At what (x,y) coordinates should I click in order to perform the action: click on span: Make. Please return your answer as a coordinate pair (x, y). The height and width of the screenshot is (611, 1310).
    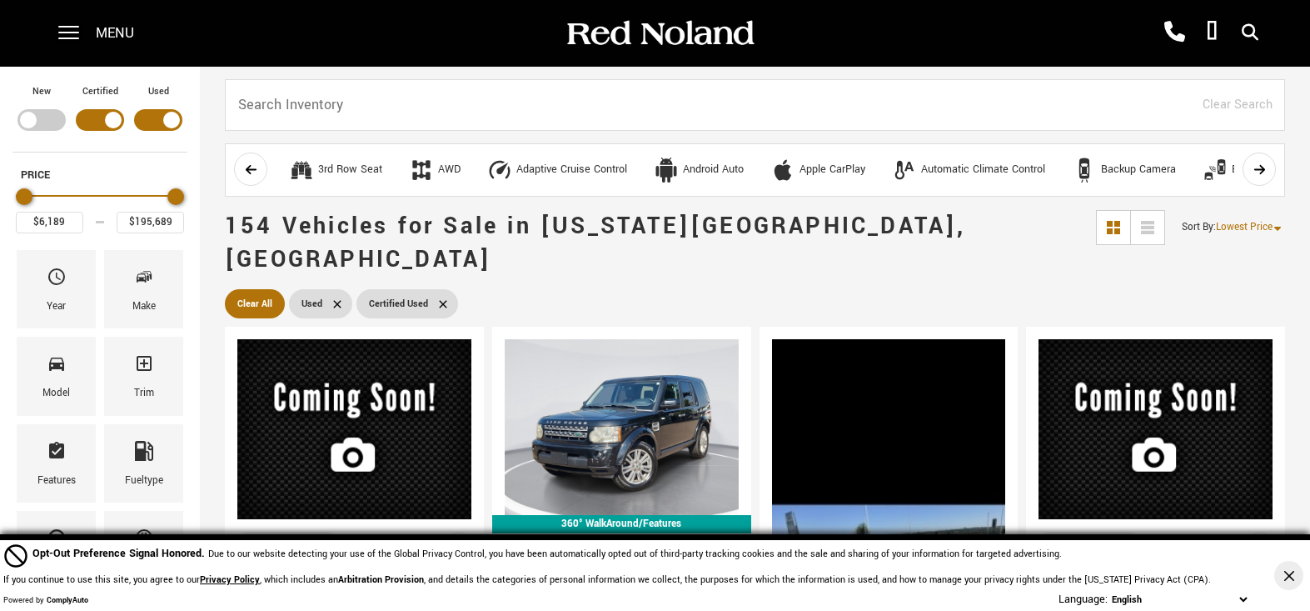
    Looking at the image, I should click on (144, 280).